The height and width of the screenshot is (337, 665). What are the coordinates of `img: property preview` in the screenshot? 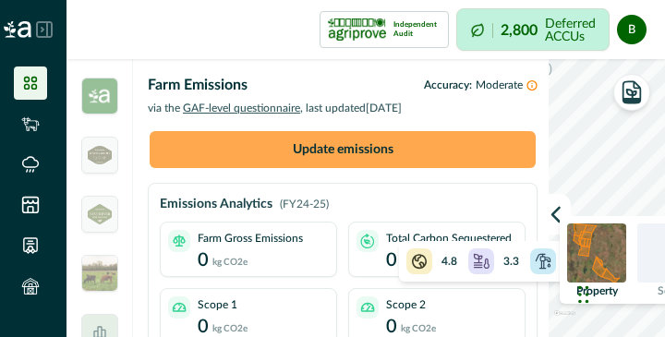 It's located at (597, 253).